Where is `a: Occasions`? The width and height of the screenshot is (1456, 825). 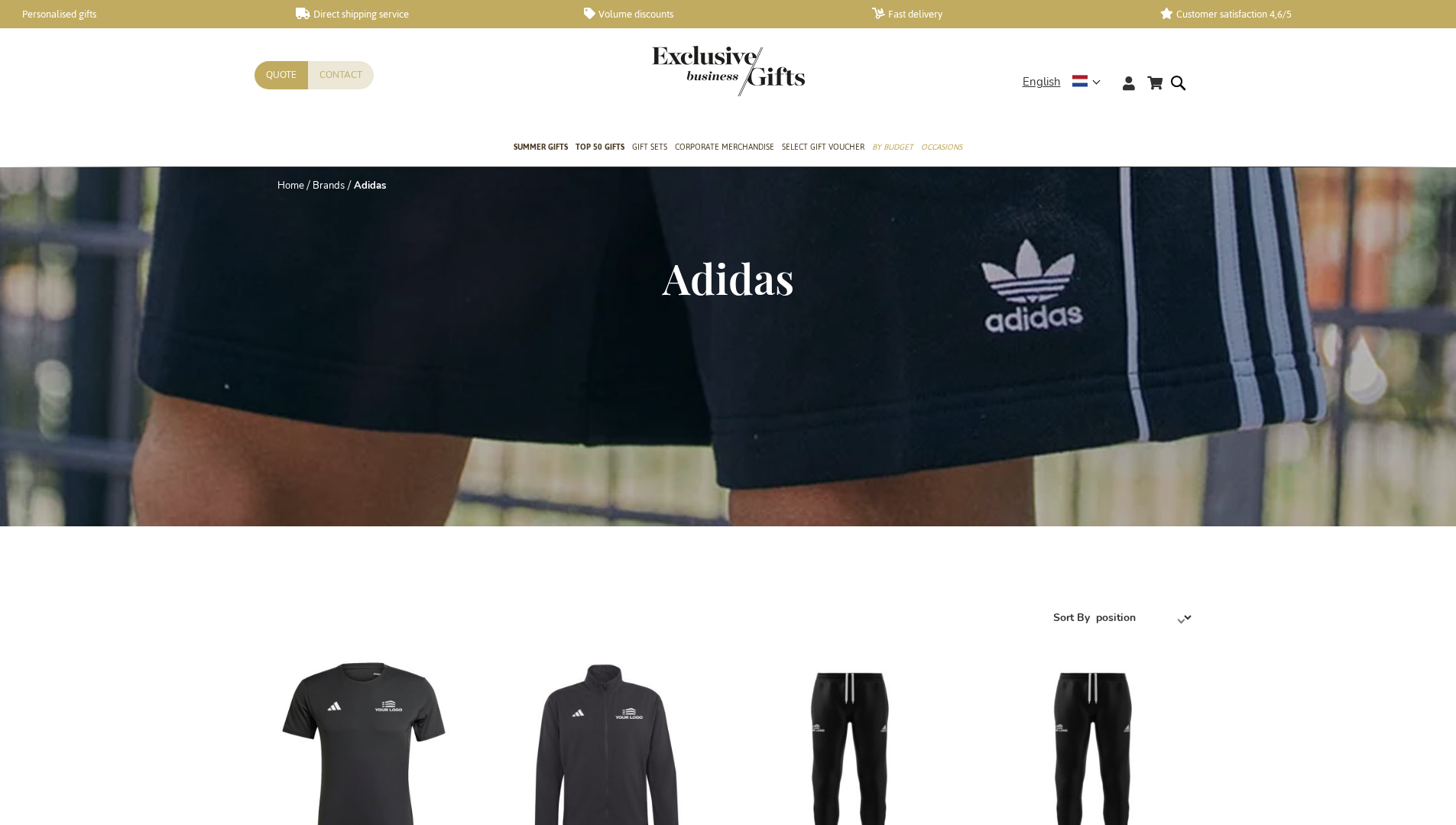 a: Occasions is located at coordinates (942, 148).